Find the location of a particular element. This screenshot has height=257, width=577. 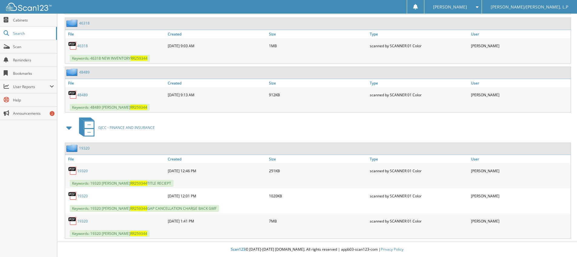

div: 2 is located at coordinates (52, 114).